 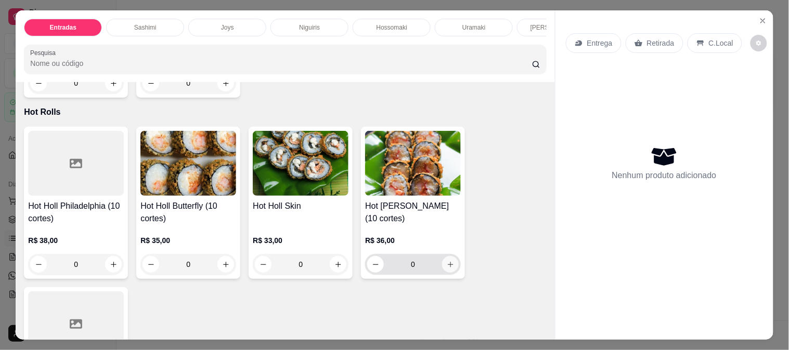 What do you see at coordinates (721, 43) in the screenshot?
I see `p: C.Local` at bounding box center [721, 43].